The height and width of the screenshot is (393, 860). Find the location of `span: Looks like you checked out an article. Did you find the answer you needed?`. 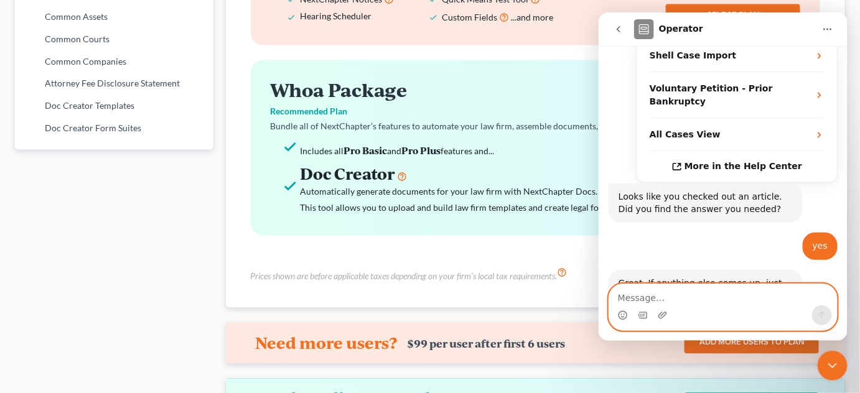

span: Looks like you checked out an article. Did you find the answer you needed? is located at coordinates (101, 190).